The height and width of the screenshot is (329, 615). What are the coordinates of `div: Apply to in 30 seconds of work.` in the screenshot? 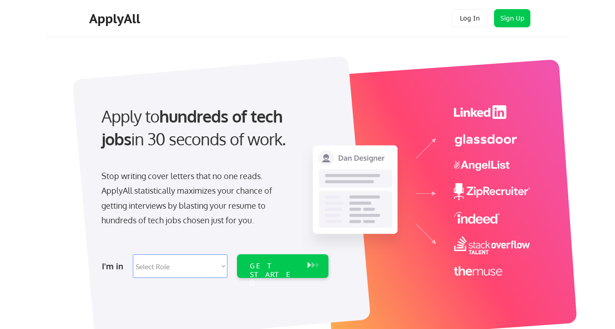 It's located at (213, 127).